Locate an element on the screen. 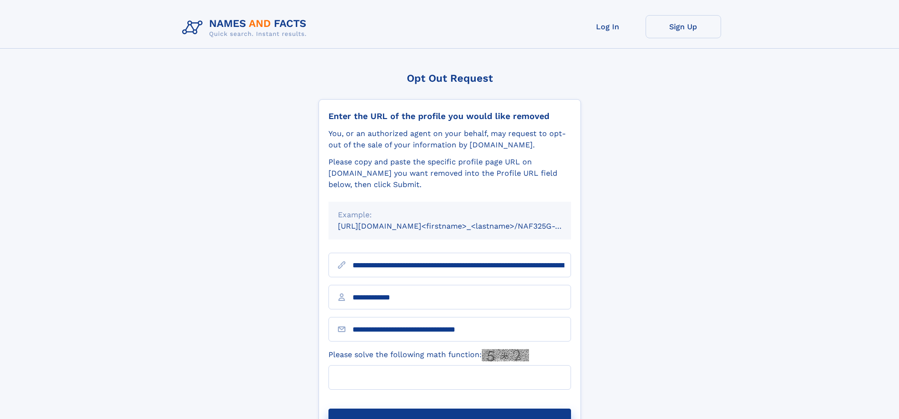 The width and height of the screenshot is (899, 419). a: Log In is located at coordinates (608, 26).